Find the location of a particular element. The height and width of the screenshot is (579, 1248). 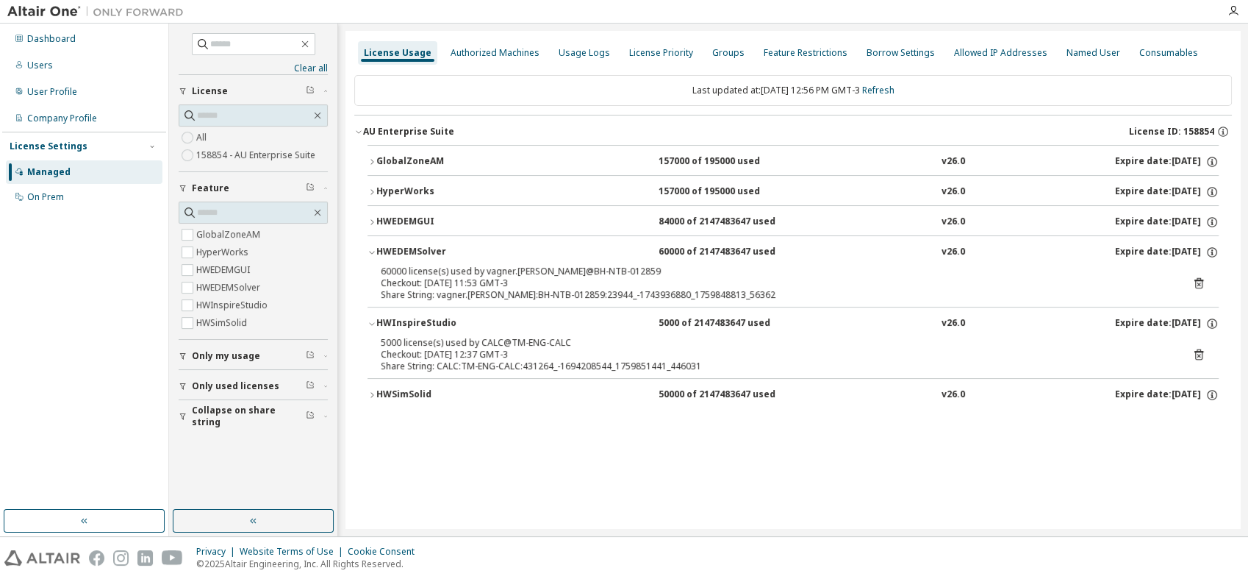

label: GlobalZoneAM is located at coordinates (229, 235).